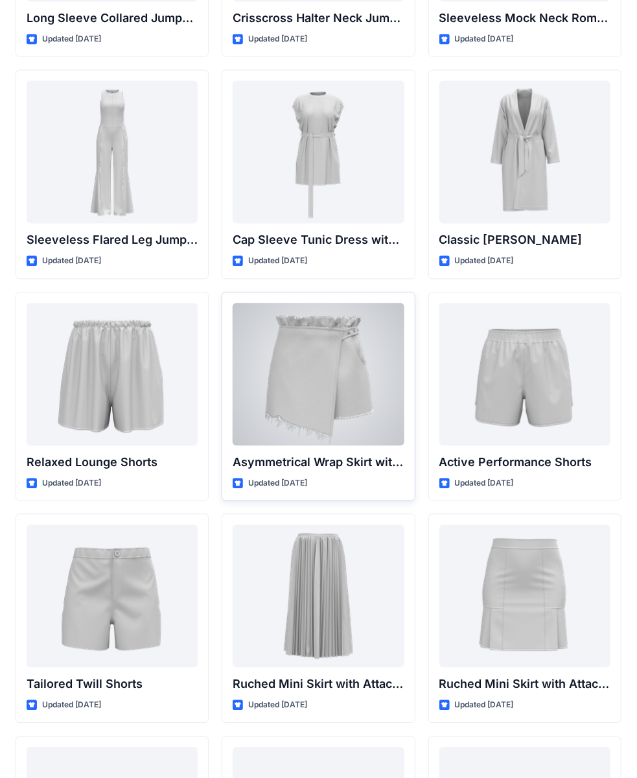 This screenshot has height=778, width=637. What do you see at coordinates (112, 684) in the screenshot?
I see `p: Tailored Twill Shorts` at bounding box center [112, 684].